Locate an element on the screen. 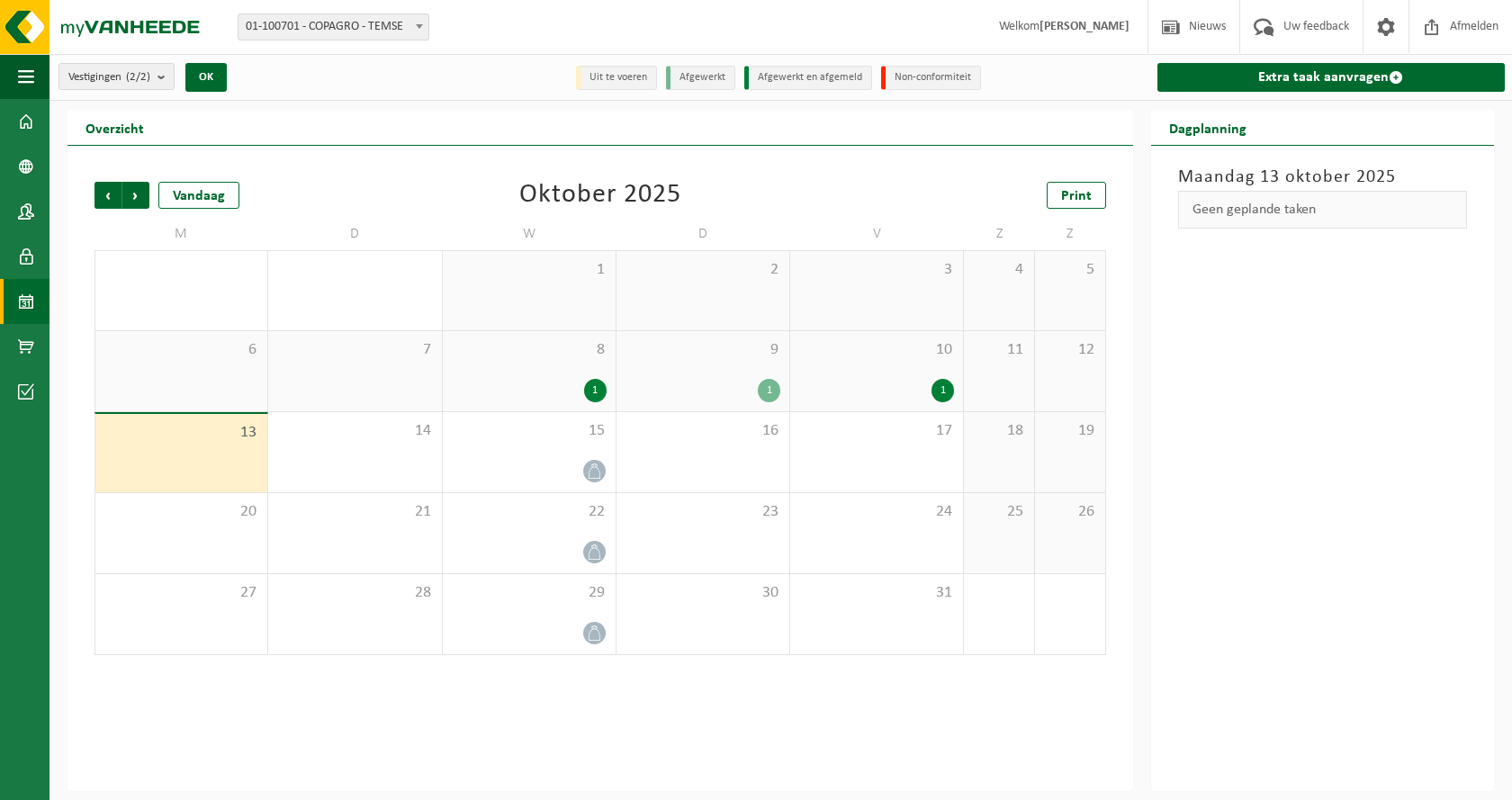 The width and height of the screenshot is (1512, 800). span: 27 is located at coordinates (181, 593).